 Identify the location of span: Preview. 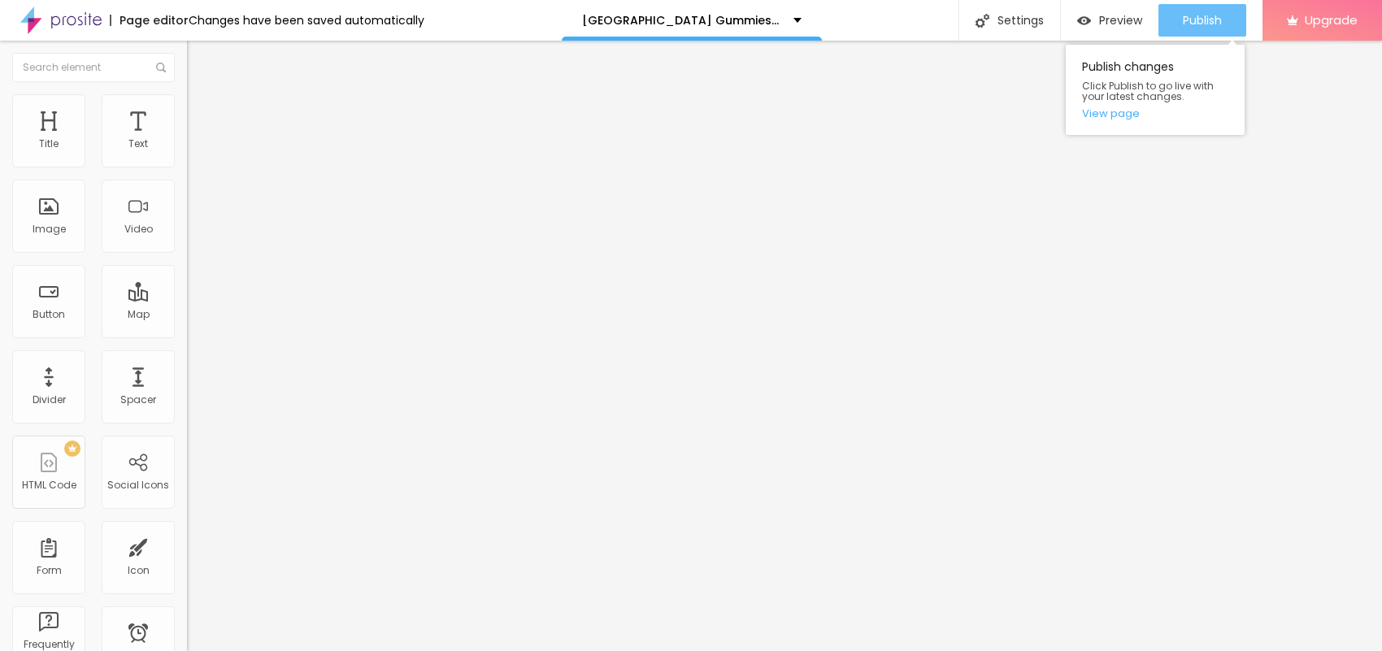
(1120, 20).